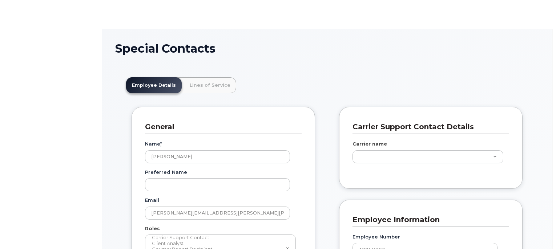  What do you see at coordinates (210, 85) in the screenshot?
I see `a: Lines of Service` at bounding box center [210, 85].